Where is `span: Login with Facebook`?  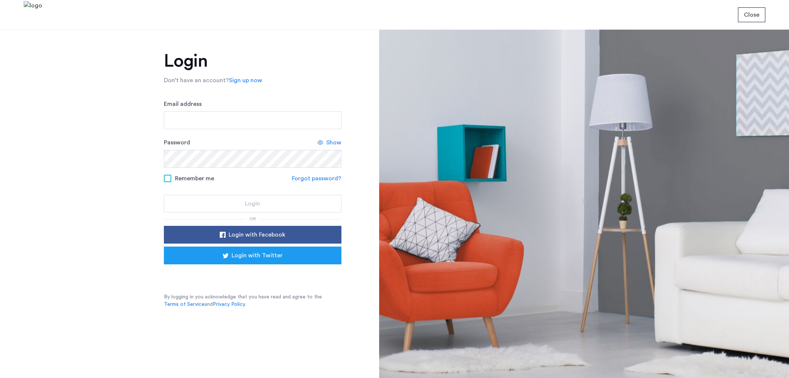
span: Login with Facebook is located at coordinates (257, 235).